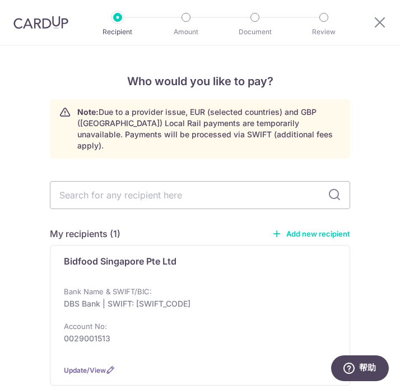 This screenshot has height=389, width=400. What do you see at coordinates (200, 81) in the screenshot?
I see `h4: Who would you like to pay?` at bounding box center [200, 81].